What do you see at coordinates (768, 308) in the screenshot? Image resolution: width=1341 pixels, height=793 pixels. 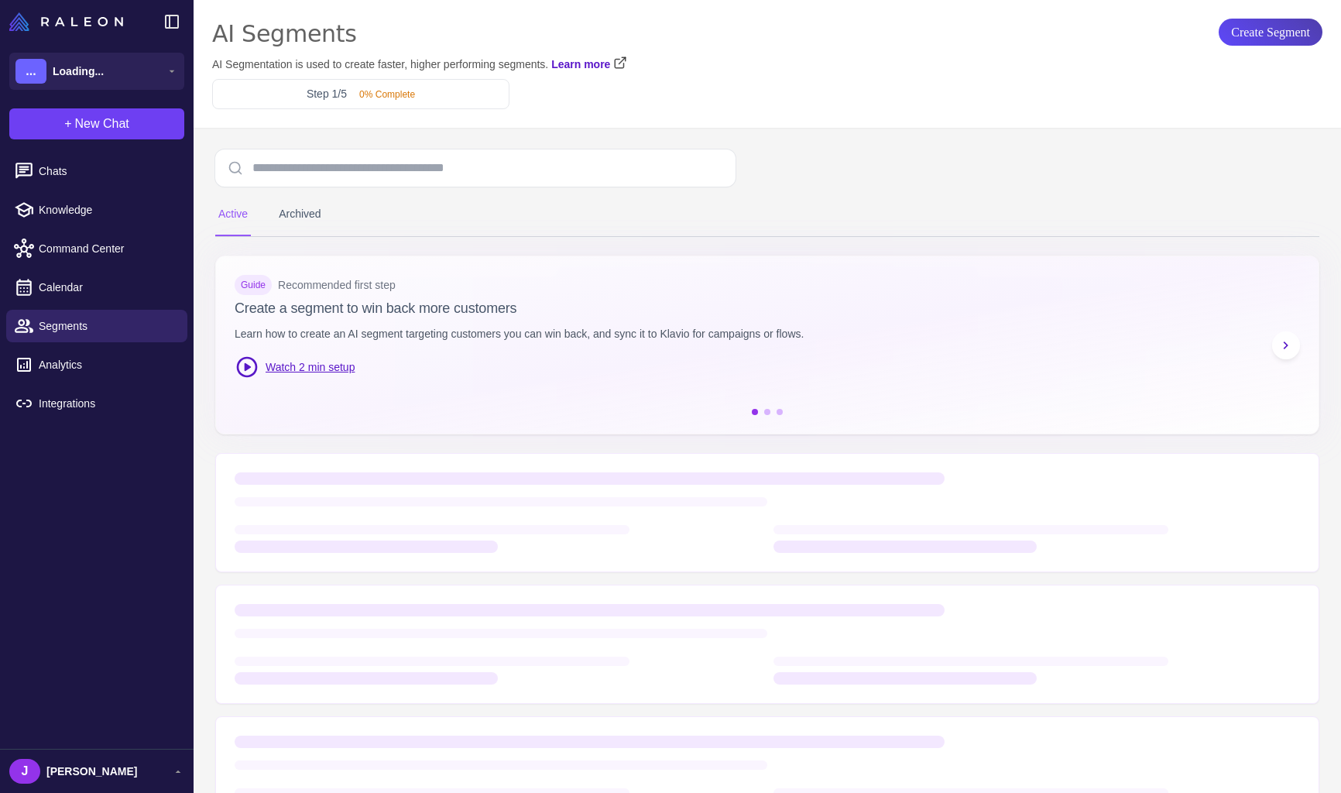 I see `h3: Create a segment to win back more customers` at bounding box center [768, 308].